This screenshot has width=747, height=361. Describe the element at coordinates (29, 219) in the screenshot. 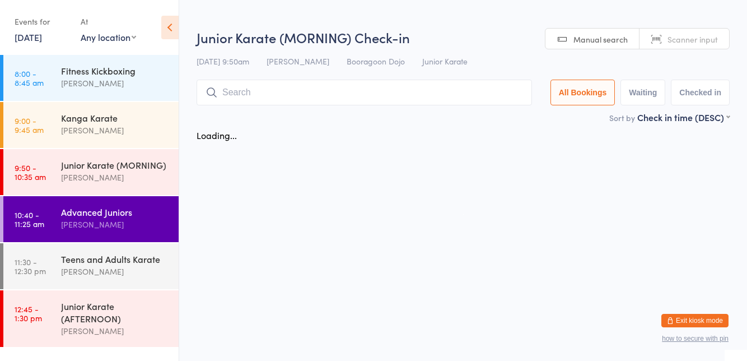

I see `time: 10:40 - 11:25 am` at that location.